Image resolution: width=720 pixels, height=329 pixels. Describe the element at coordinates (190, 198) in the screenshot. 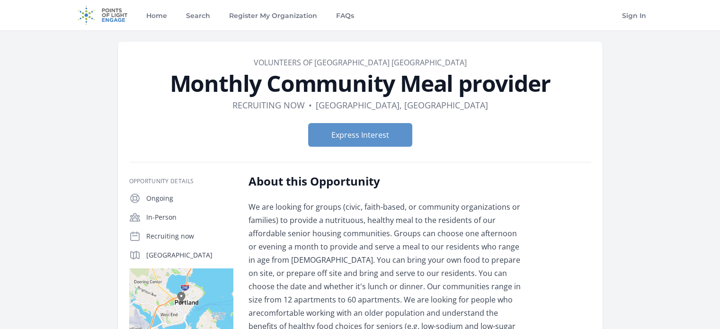

I see `p: Ongoing` at that location.